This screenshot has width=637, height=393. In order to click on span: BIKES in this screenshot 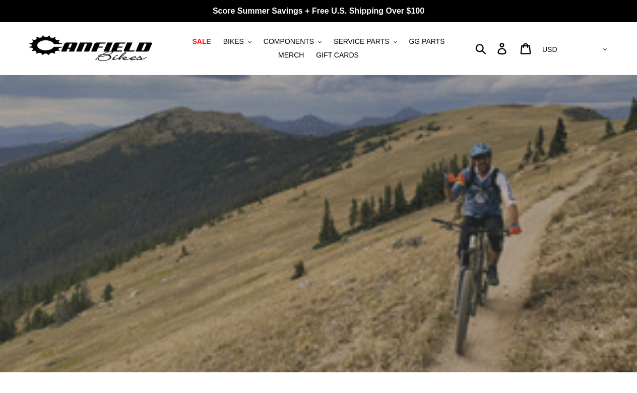, I will do `click(233, 41)`.